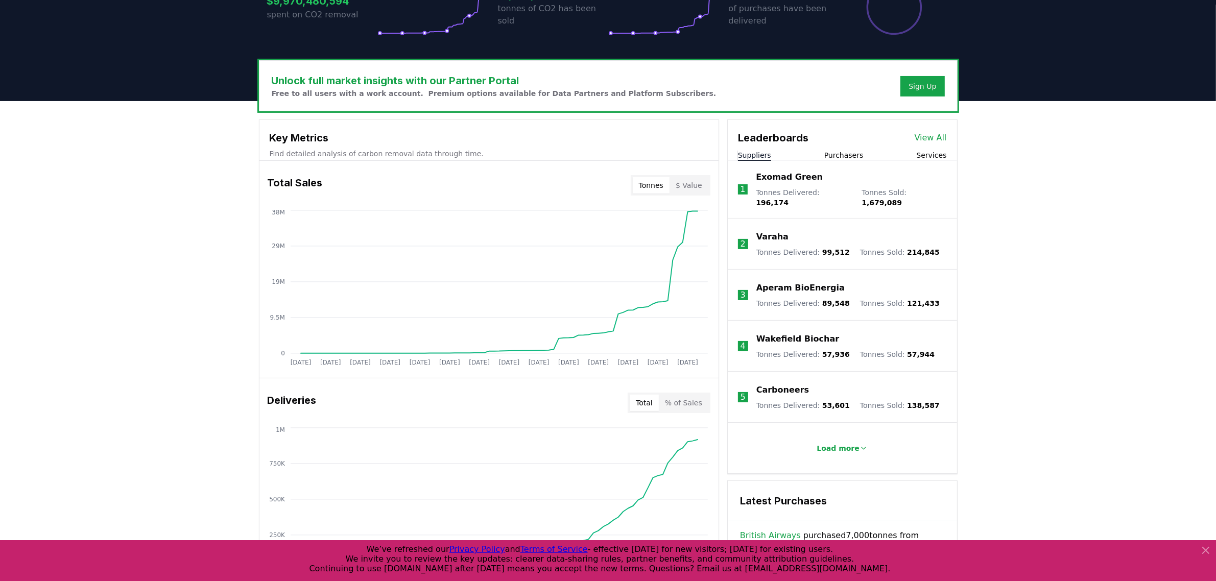  I want to click on p: 1, so click(743, 190).